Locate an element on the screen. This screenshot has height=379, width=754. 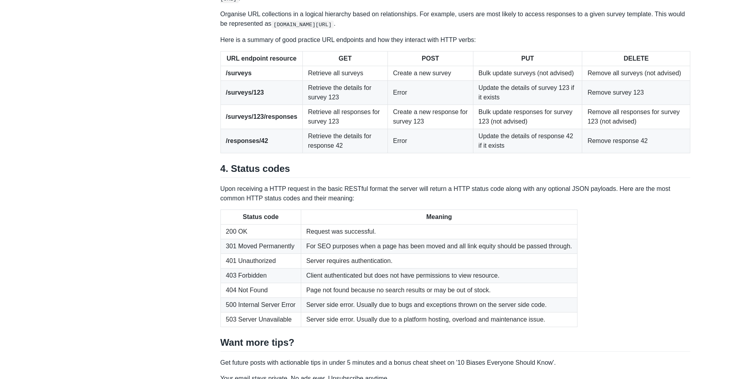
th: Status code is located at coordinates (260, 217).